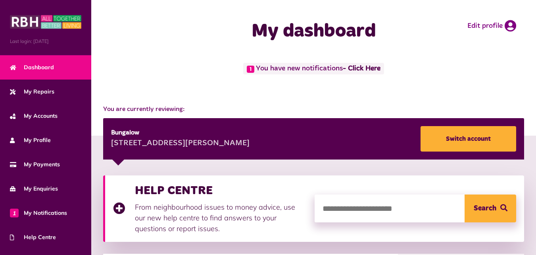  What do you see at coordinates (221, 190) in the screenshot?
I see `h3: HELP CENTRE` at bounding box center [221, 190].